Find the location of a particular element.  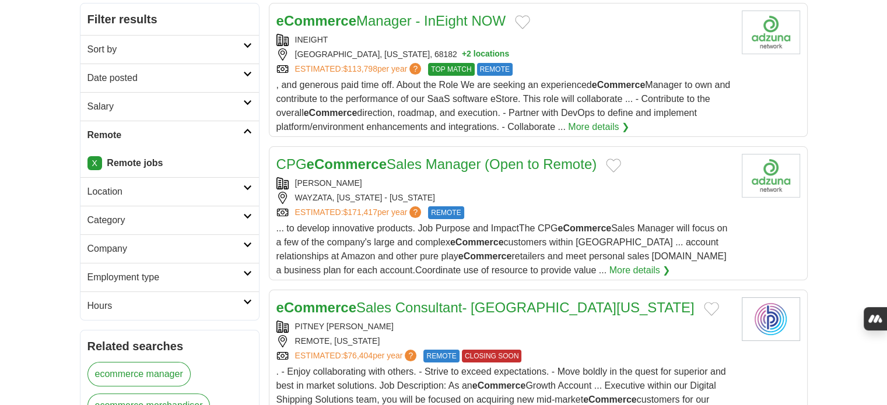

a: Date posted is located at coordinates (170, 78).